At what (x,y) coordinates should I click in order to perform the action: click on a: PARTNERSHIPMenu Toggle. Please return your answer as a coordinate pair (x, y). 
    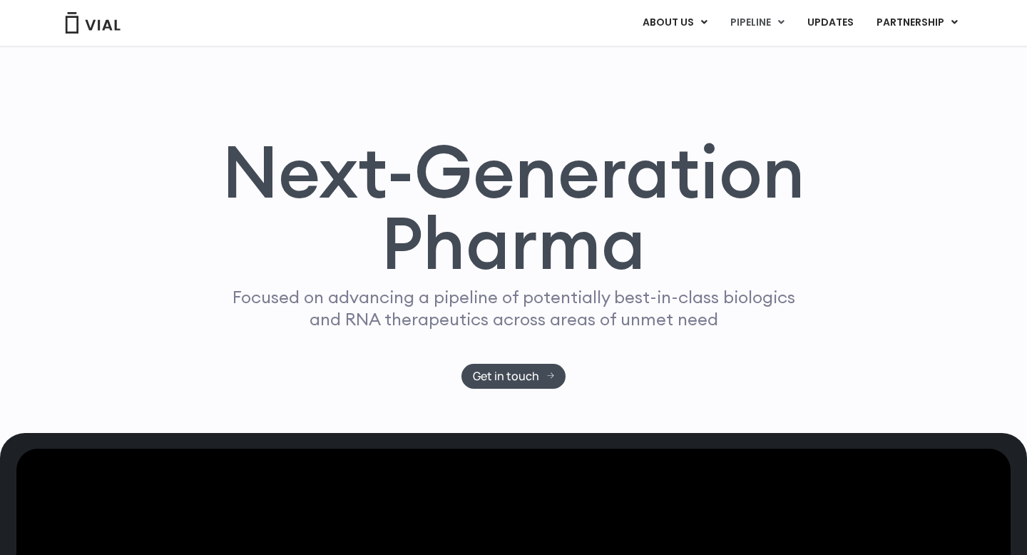
    Looking at the image, I should click on (917, 23).